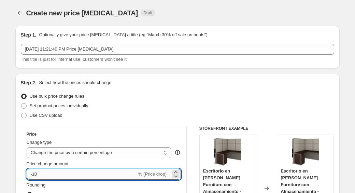 This screenshot has width=355, height=193. Describe the element at coordinates (29, 83) in the screenshot. I see `h2: Step 2.` at that location.